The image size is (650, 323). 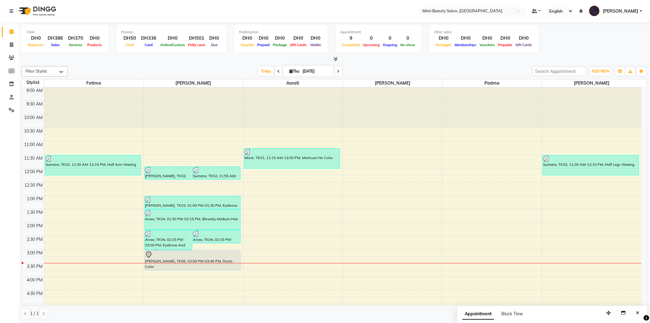 I want to click on div: DH501, so click(x=197, y=38).